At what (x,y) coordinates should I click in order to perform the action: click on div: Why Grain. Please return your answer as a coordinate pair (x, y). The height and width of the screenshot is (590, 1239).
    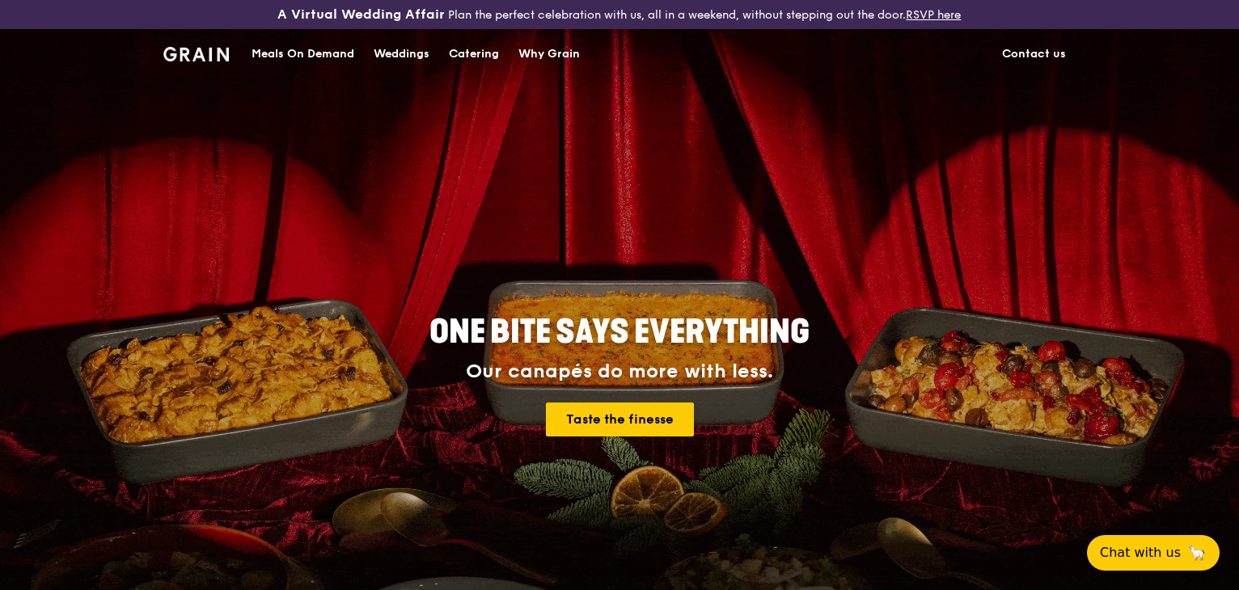
    Looking at the image, I should click on (549, 54).